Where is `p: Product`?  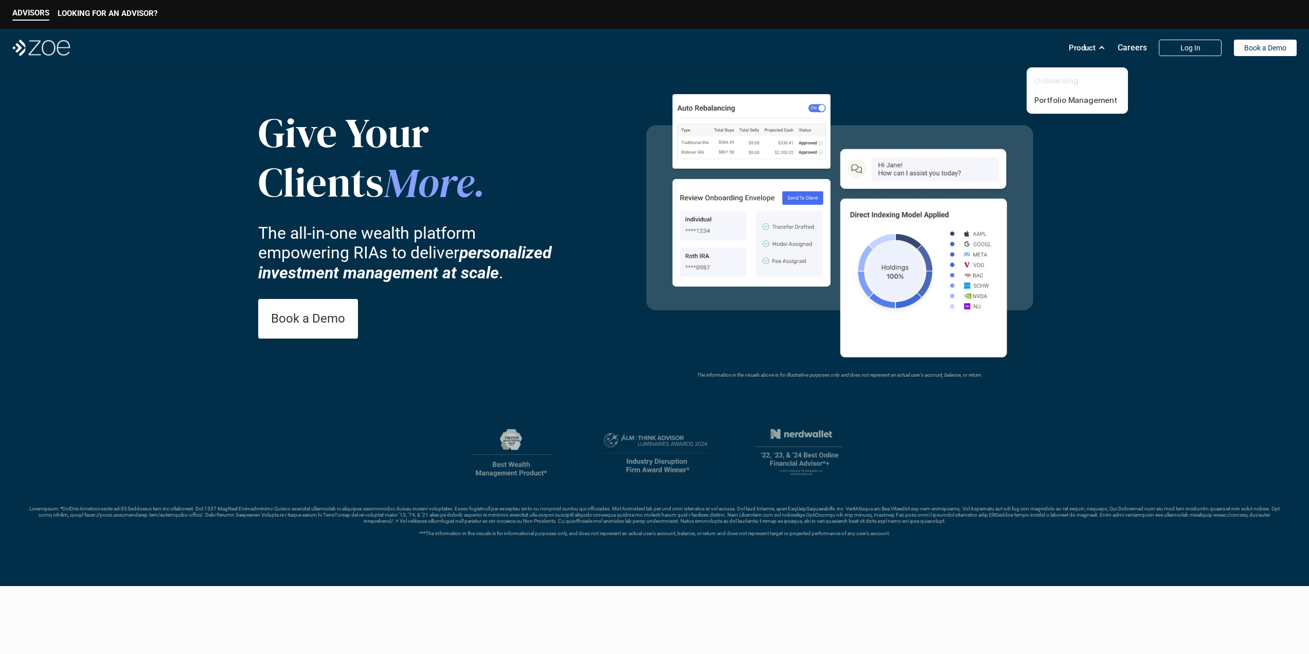 p: Product is located at coordinates (1083, 48).